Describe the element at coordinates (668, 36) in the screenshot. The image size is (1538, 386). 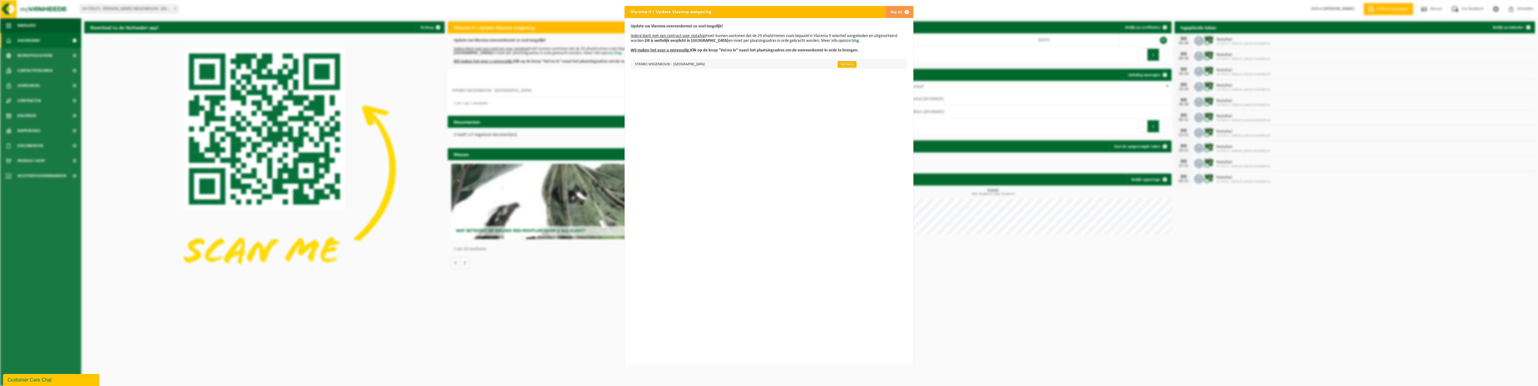
I see `u: Iedere klant met een contract voor restafval` at that location.